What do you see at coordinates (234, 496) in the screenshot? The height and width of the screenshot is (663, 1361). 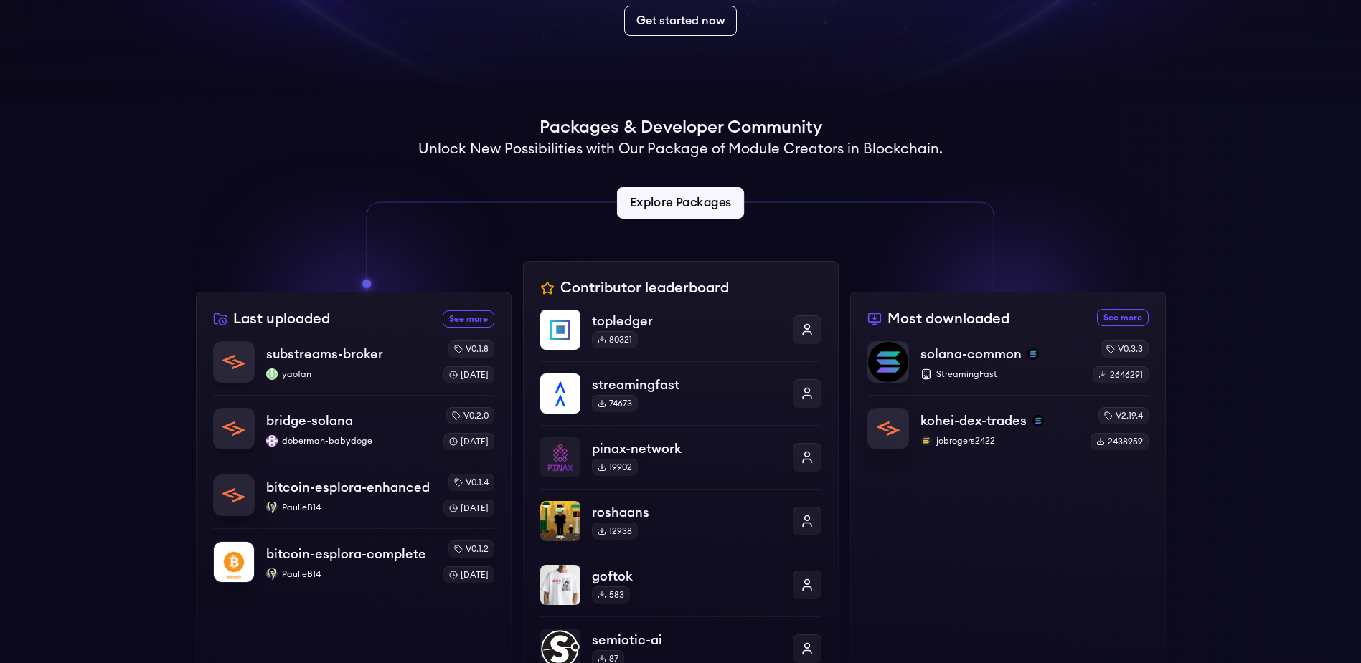 I see `img: bitcoin-esplora-enhanced` at bounding box center [234, 496].